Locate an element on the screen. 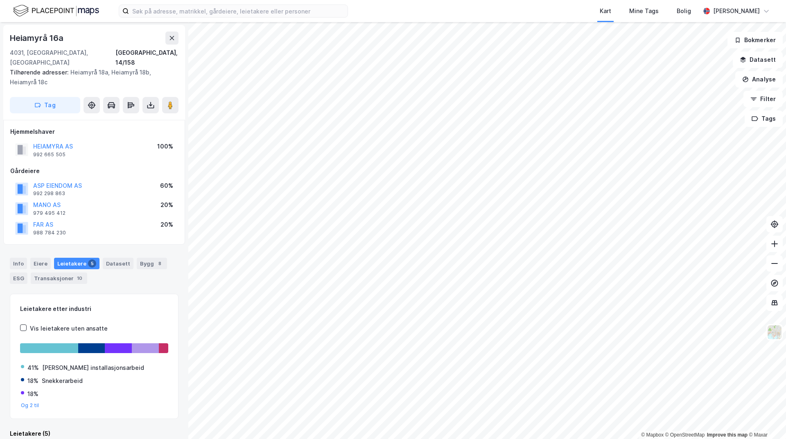 The image size is (786, 439). div: 100% is located at coordinates (165, 147).